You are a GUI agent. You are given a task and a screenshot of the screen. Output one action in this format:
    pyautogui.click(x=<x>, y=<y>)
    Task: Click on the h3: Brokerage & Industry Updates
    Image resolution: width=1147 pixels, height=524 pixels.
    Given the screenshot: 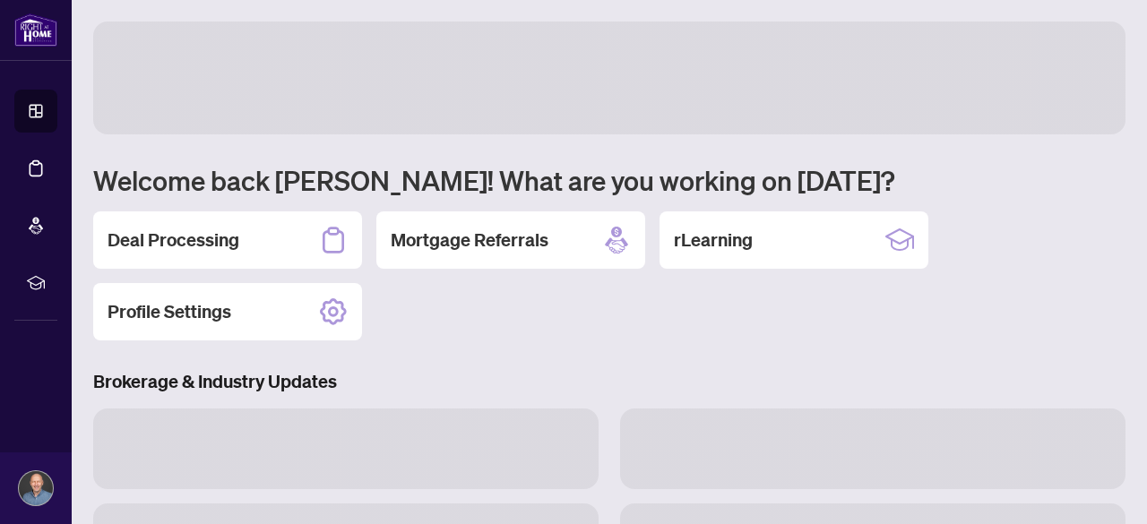 What is the action you would take?
    pyautogui.click(x=610, y=382)
    